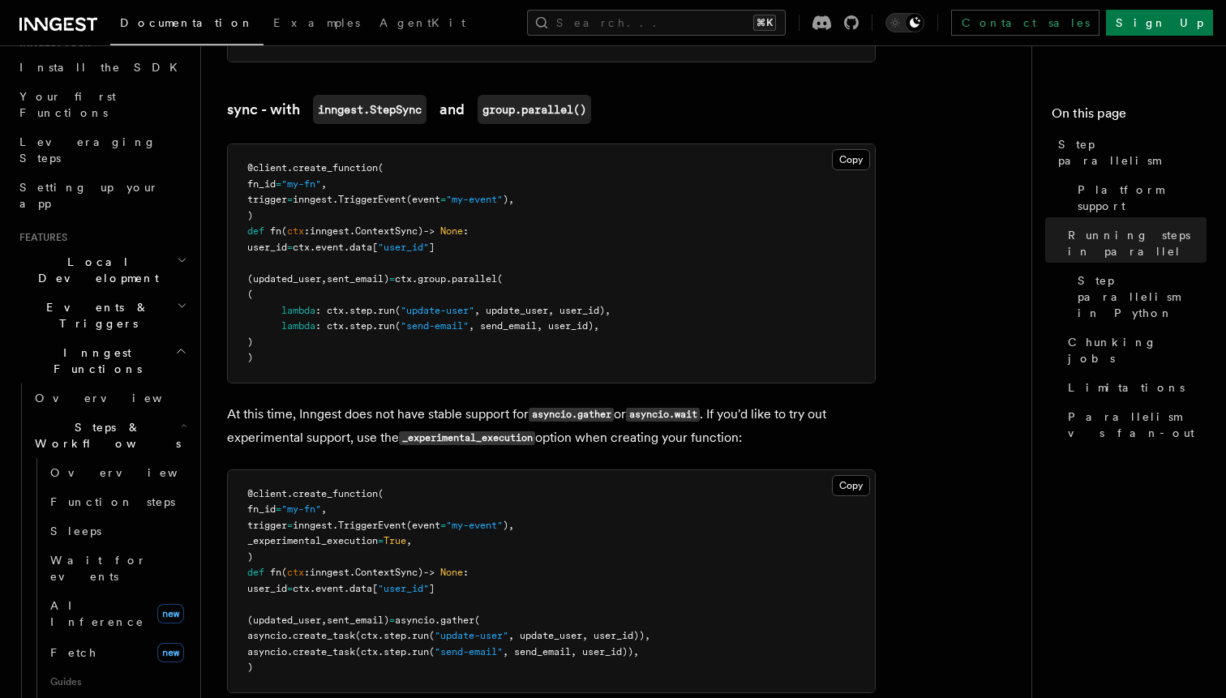 The height and width of the screenshot is (698, 1226). Describe the element at coordinates (335, 494) in the screenshot. I see `span: create_function` at that location.